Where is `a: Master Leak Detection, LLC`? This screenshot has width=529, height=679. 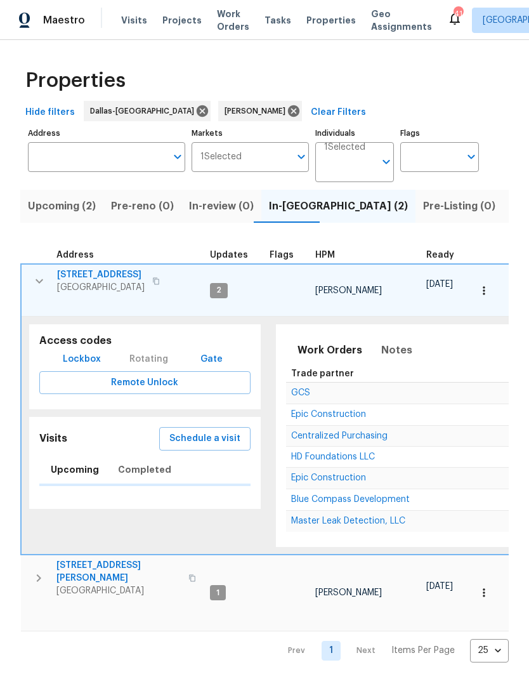 a: Master Leak Detection, LLC is located at coordinates (348, 521).